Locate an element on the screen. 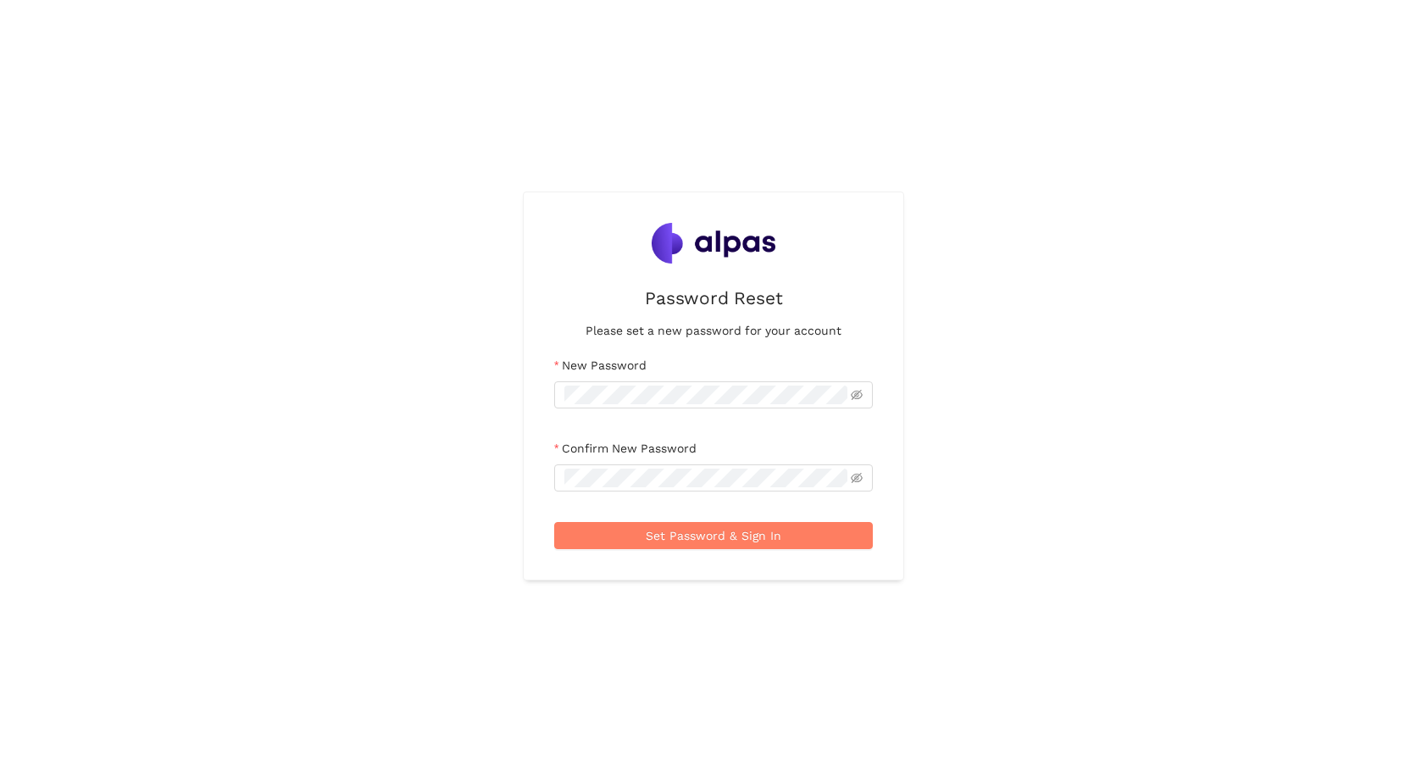 This screenshot has width=1427, height=772. label: New Password is located at coordinates (600, 365).